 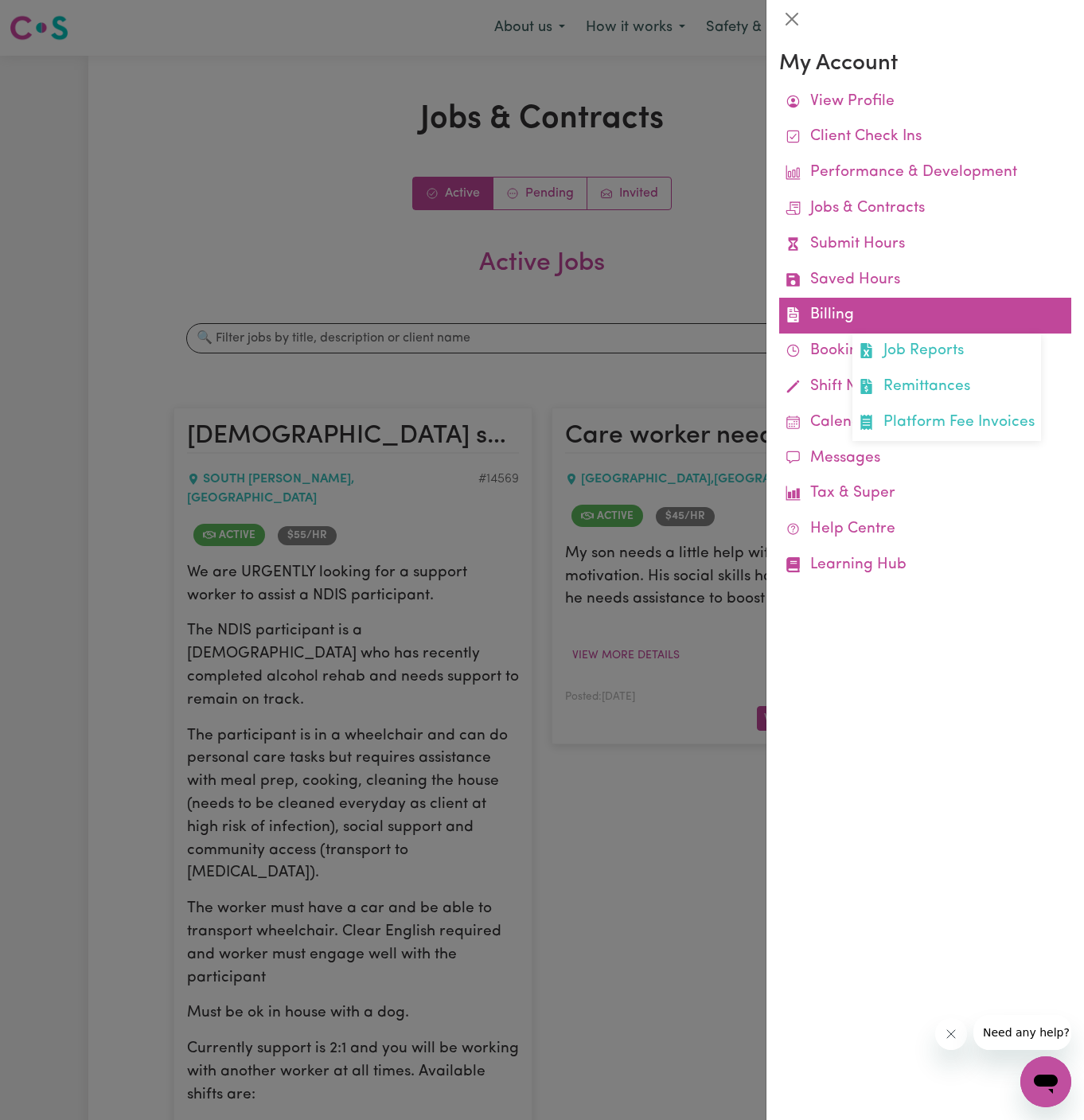 What do you see at coordinates (924, 316) in the screenshot?
I see `a: BillingJob ReportsRemittancesPlatform Fee Invoices` at bounding box center [924, 316].